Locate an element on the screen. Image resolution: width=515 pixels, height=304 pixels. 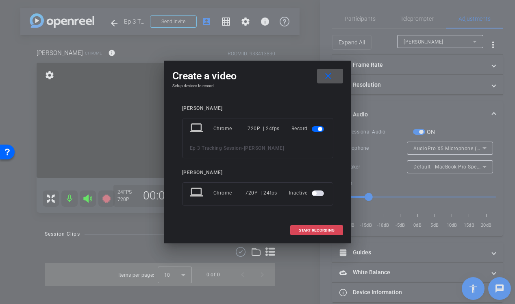
div: Inactive is located at coordinates (307, 193).